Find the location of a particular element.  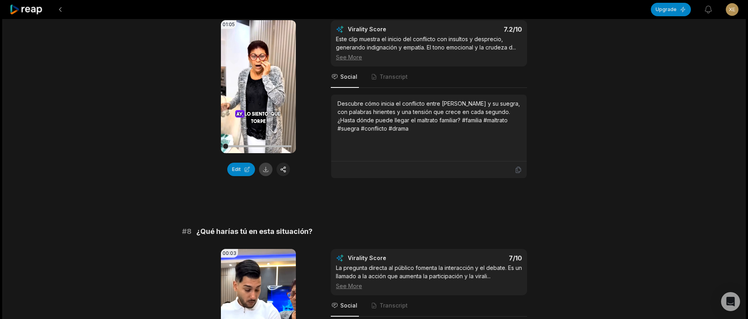

div: Este clip muestra el inicio del conflicto con insultos y desprecio, generando indignación y empat... is located at coordinates (428, 48).